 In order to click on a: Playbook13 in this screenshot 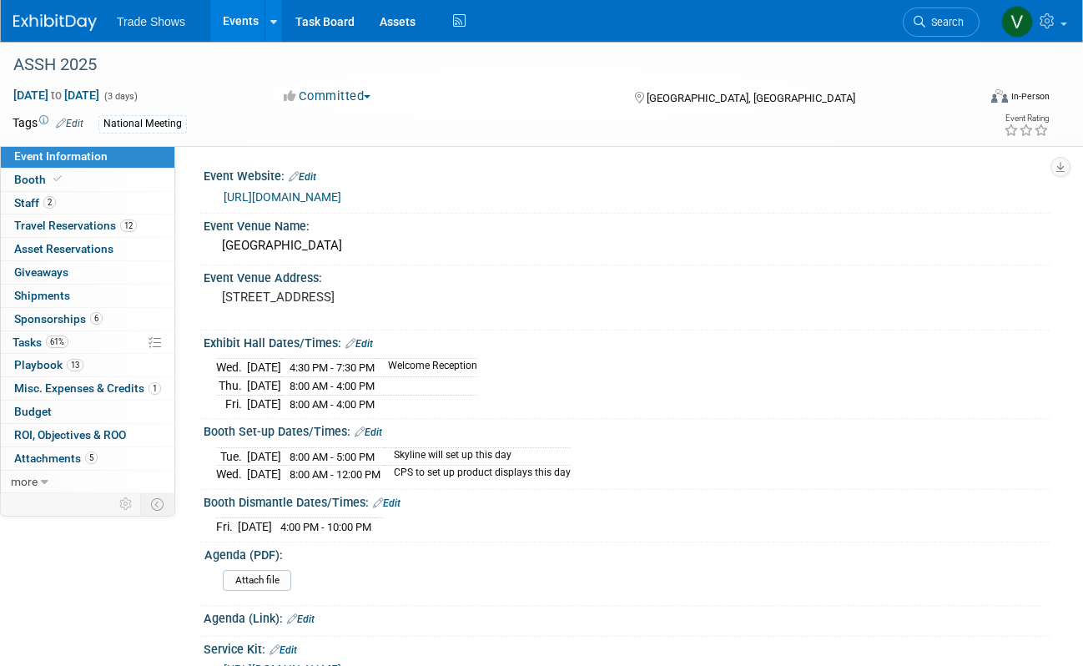, I will do `click(88, 365)`.